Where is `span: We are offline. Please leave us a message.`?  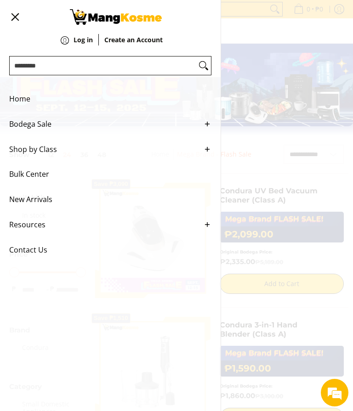 span: We are offline. Please leave us a message. is located at coordinates (90, 162).